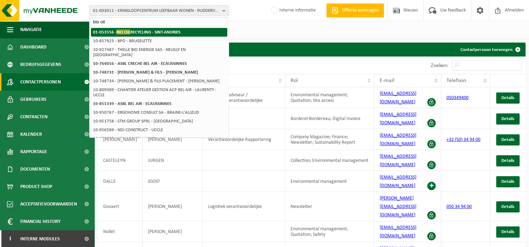 This screenshot has width=529, height=247. Describe the element at coordinates (31, 135) in the screenshot. I see `span: Kalender` at that location.